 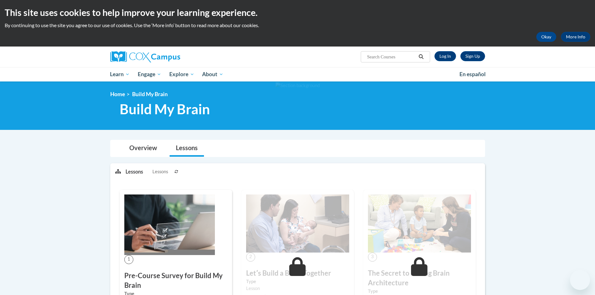 I want to click on a: Engage, so click(x=149, y=74).